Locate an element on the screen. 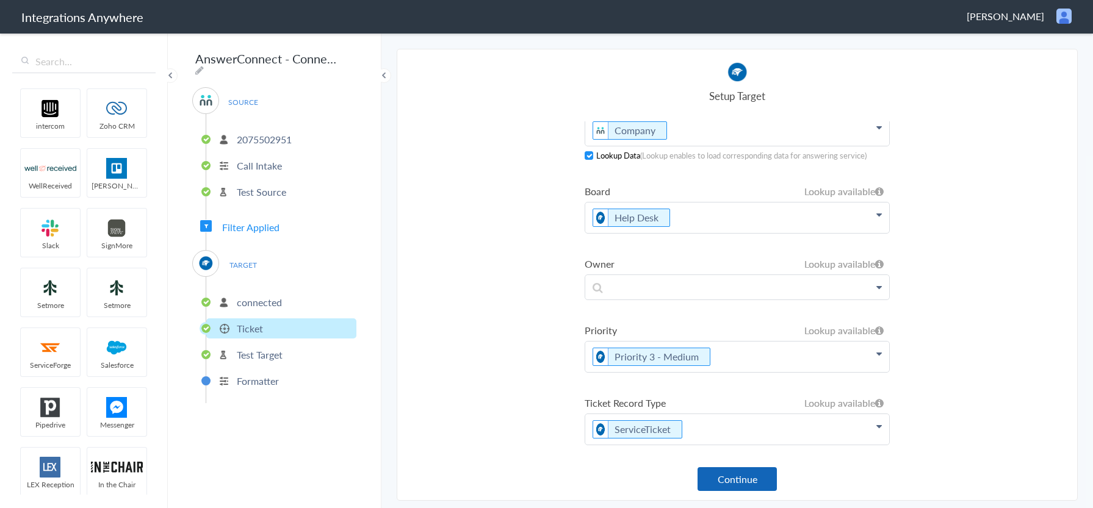  img: wr-logo.svg is located at coordinates (50, 168).